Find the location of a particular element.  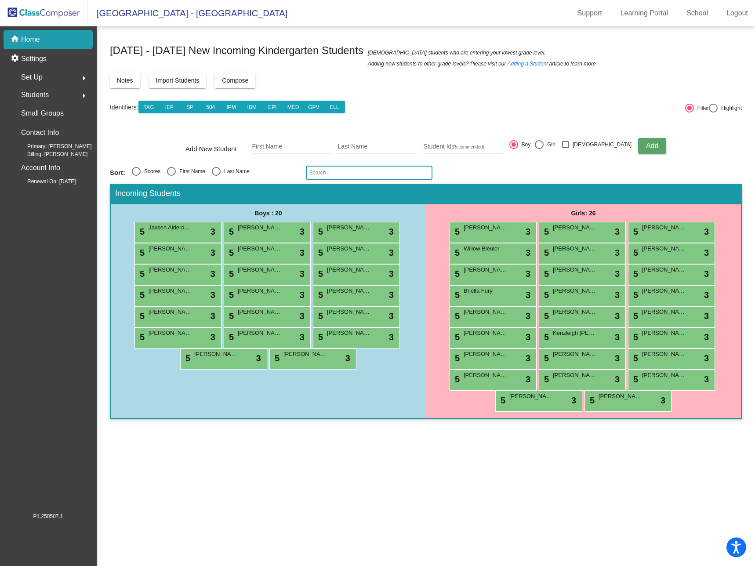

span: Willow Bleuler is located at coordinates (486, 249).